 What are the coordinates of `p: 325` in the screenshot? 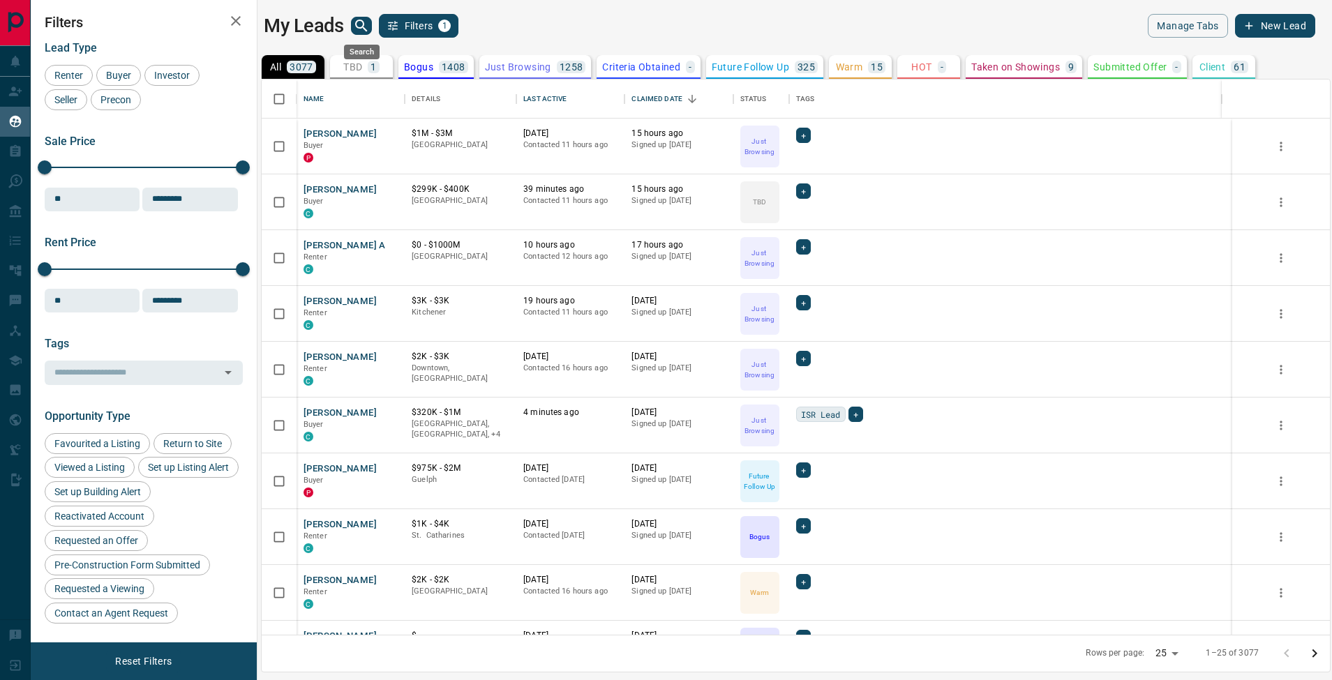 It's located at (806, 67).